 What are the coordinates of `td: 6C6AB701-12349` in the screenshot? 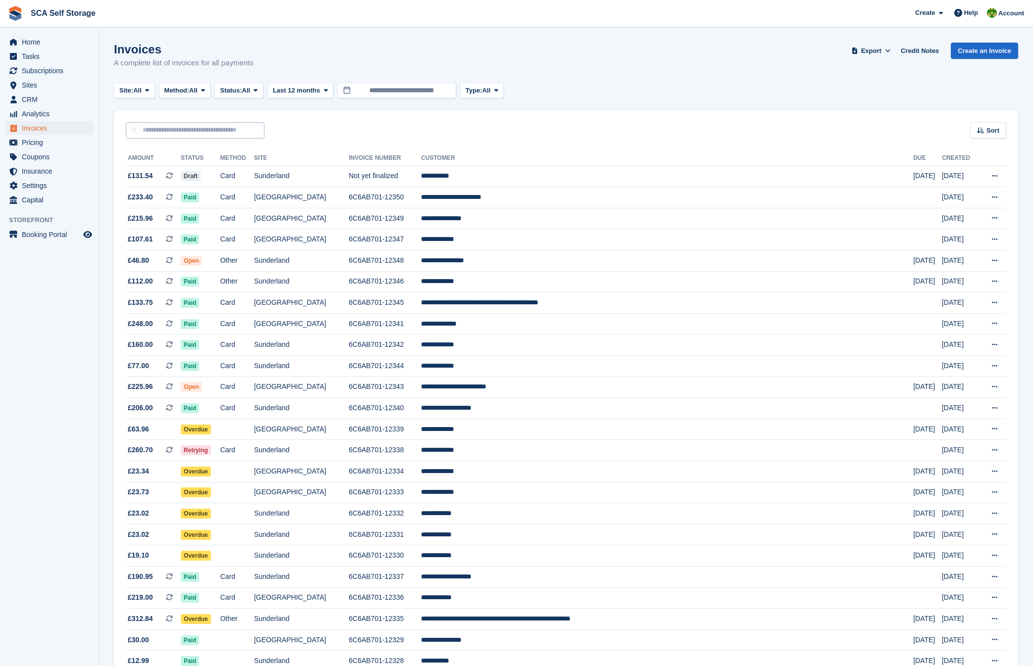 It's located at (385, 218).